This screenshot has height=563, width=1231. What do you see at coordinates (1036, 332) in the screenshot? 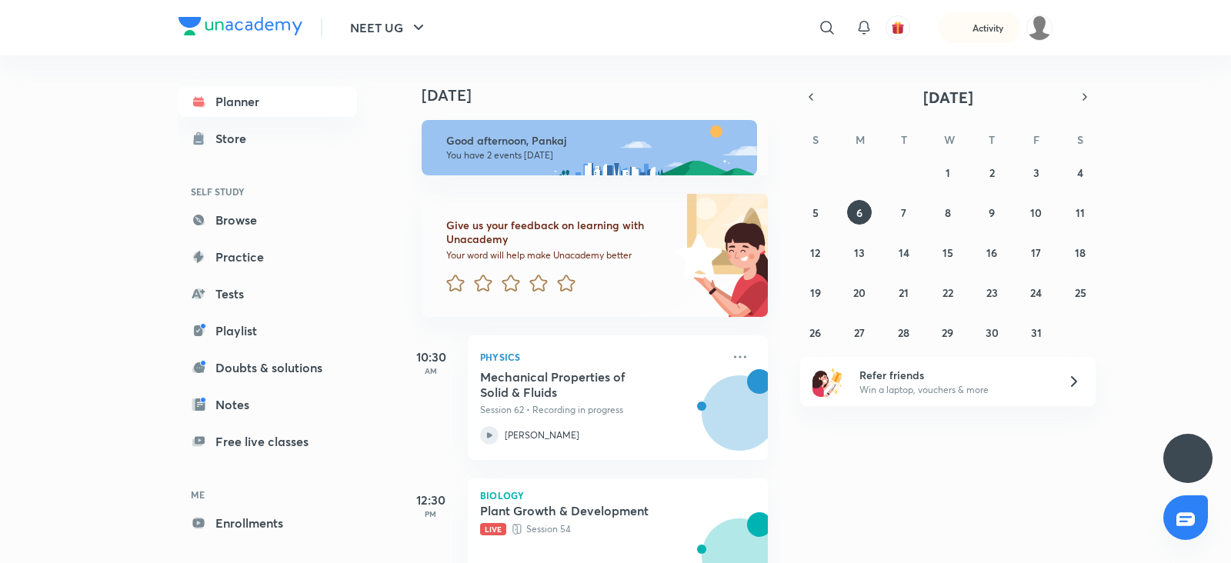
I see `button: October 31, 2025` at bounding box center [1036, 332].